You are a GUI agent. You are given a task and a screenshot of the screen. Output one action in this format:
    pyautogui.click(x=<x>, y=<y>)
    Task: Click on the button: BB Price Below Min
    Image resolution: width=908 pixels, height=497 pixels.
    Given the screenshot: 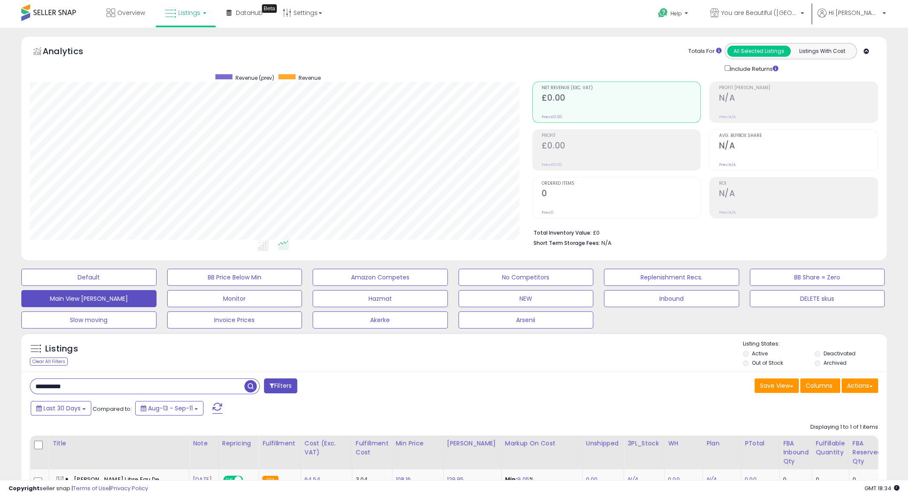 What is the action you would take?
    pyautogui.click(x=234, y=277)
    